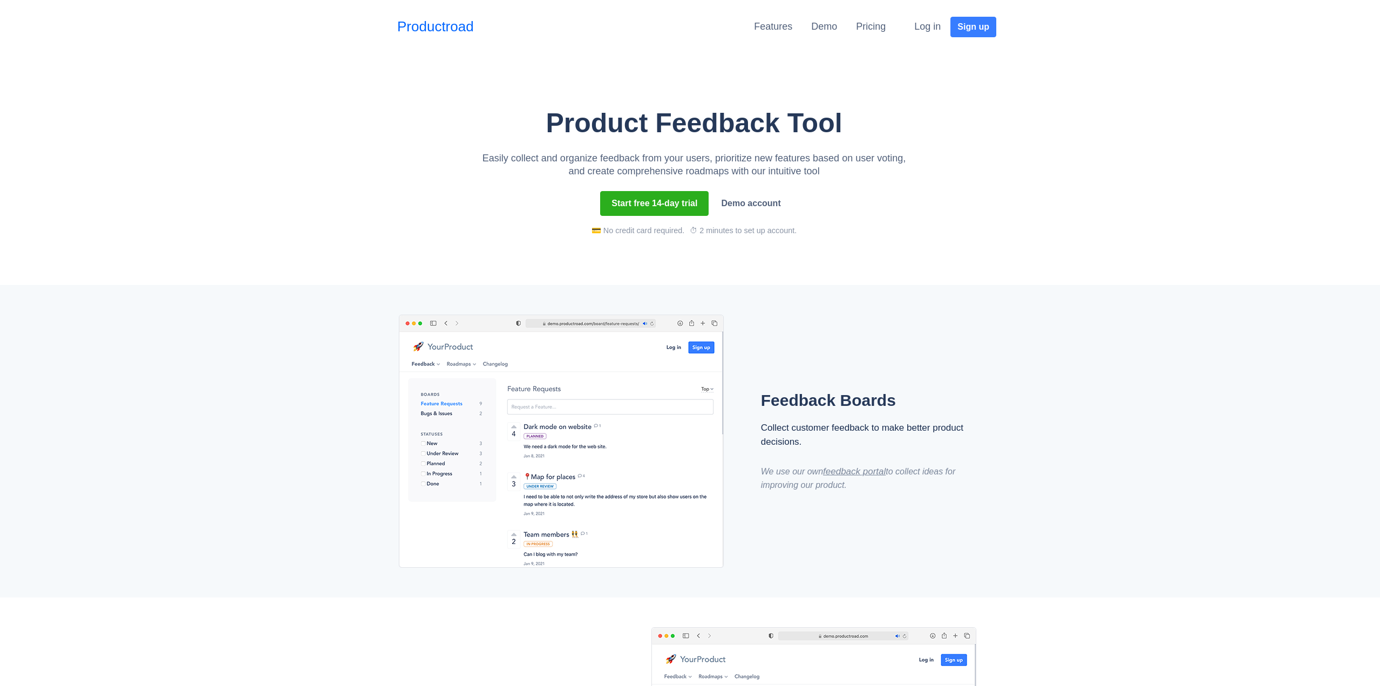 The width and height of the screenshot is (1380, 686). I want to click on a: Demo, so click(824, 26).